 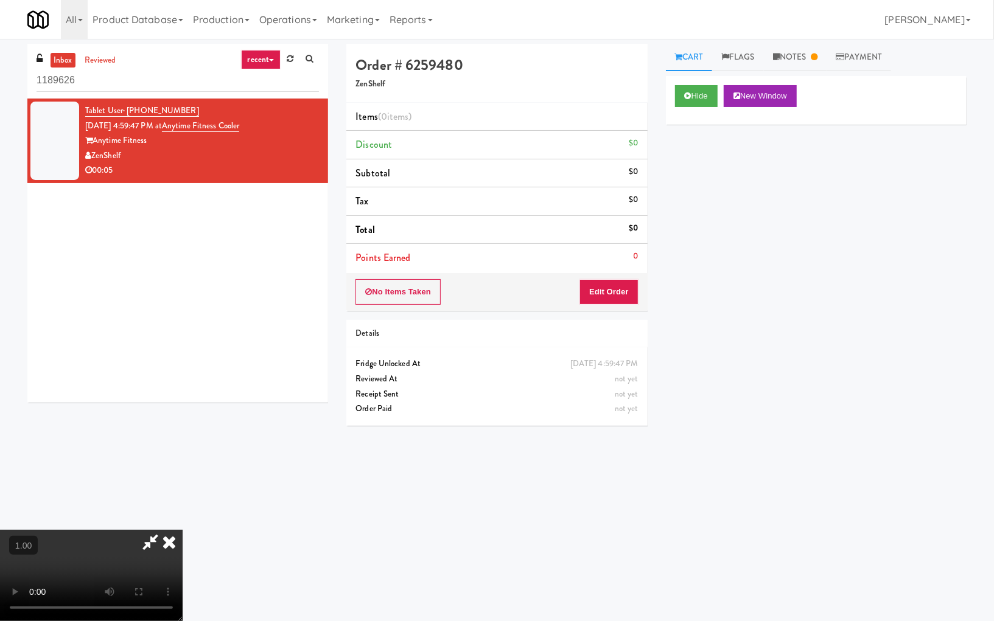 I want to click on span: Tax, so click(x=362, y=201).